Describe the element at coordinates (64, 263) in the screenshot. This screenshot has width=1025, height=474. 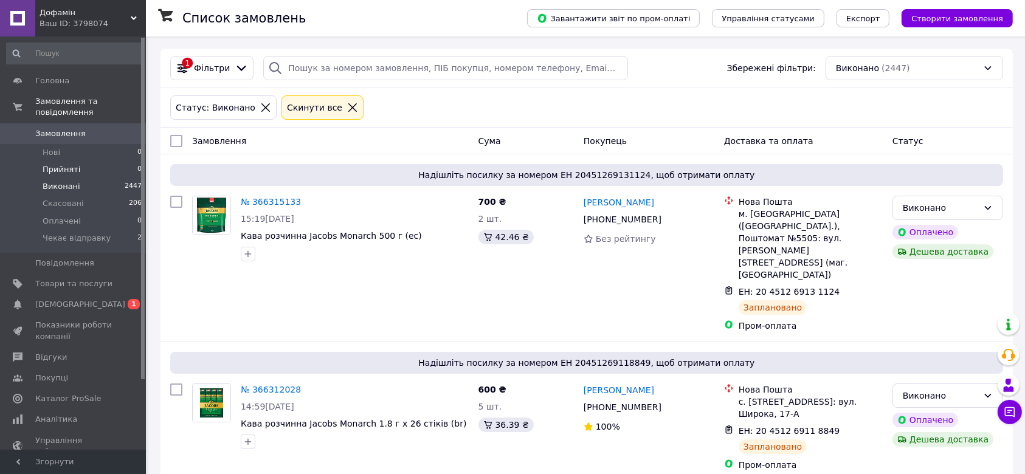
I see `span: Повідомлення` at that location.